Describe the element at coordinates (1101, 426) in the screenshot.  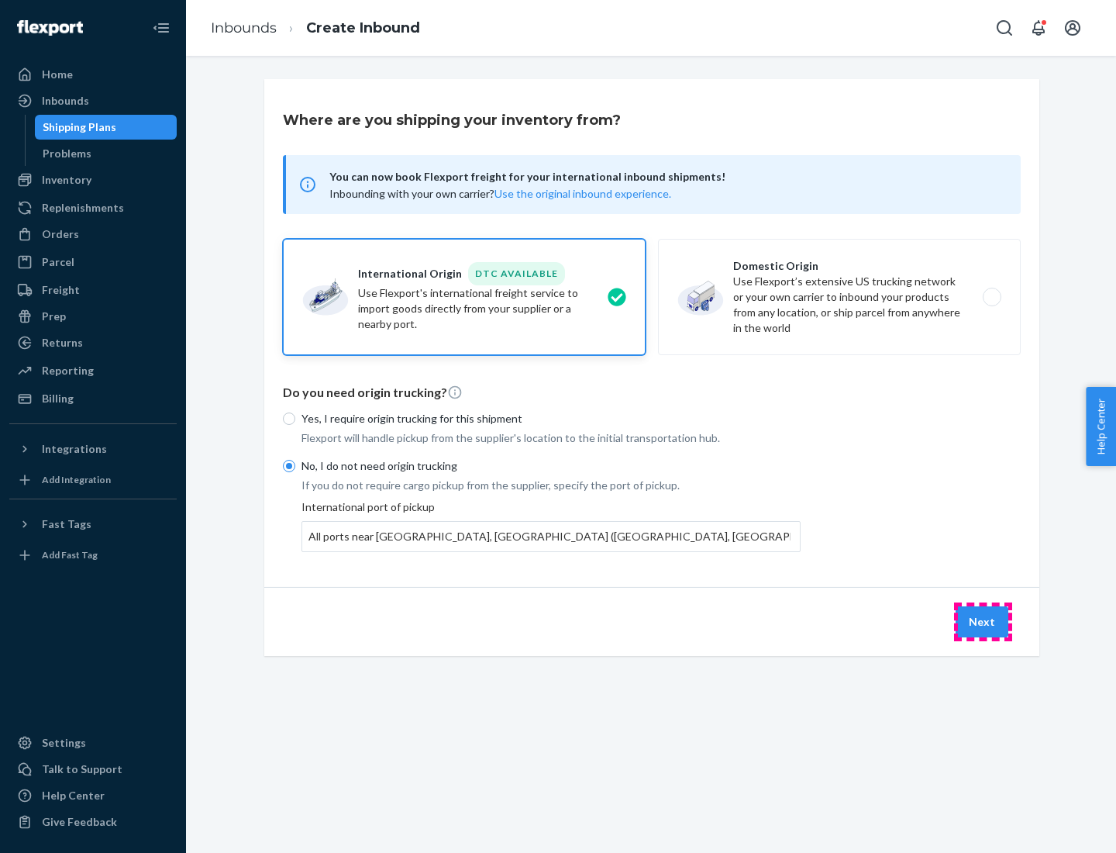
I see `button: Help Center` at that location.